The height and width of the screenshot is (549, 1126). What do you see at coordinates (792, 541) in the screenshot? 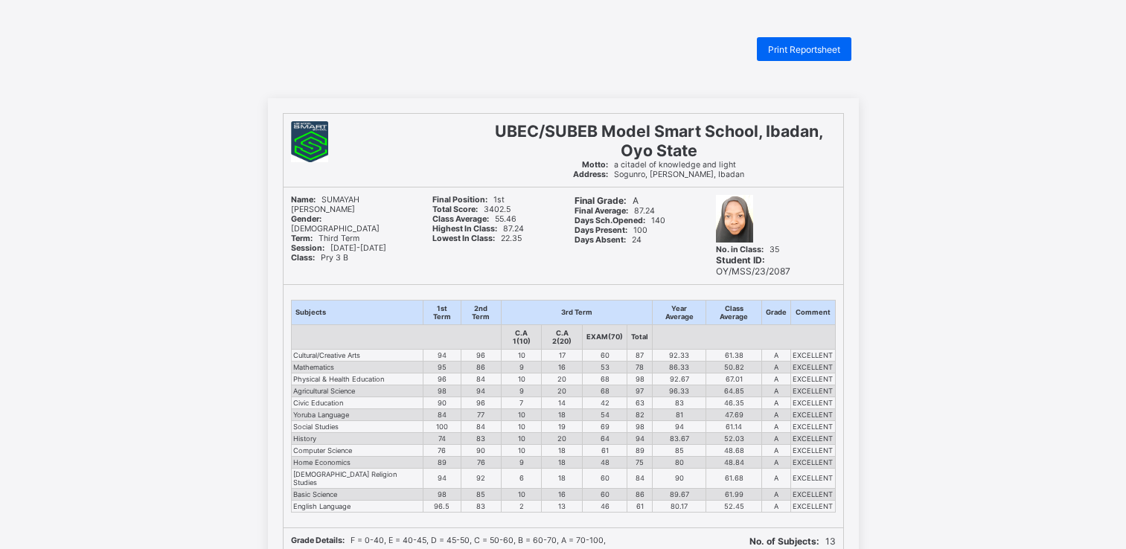
I see `span: 13` at bounding box center [792, 541].